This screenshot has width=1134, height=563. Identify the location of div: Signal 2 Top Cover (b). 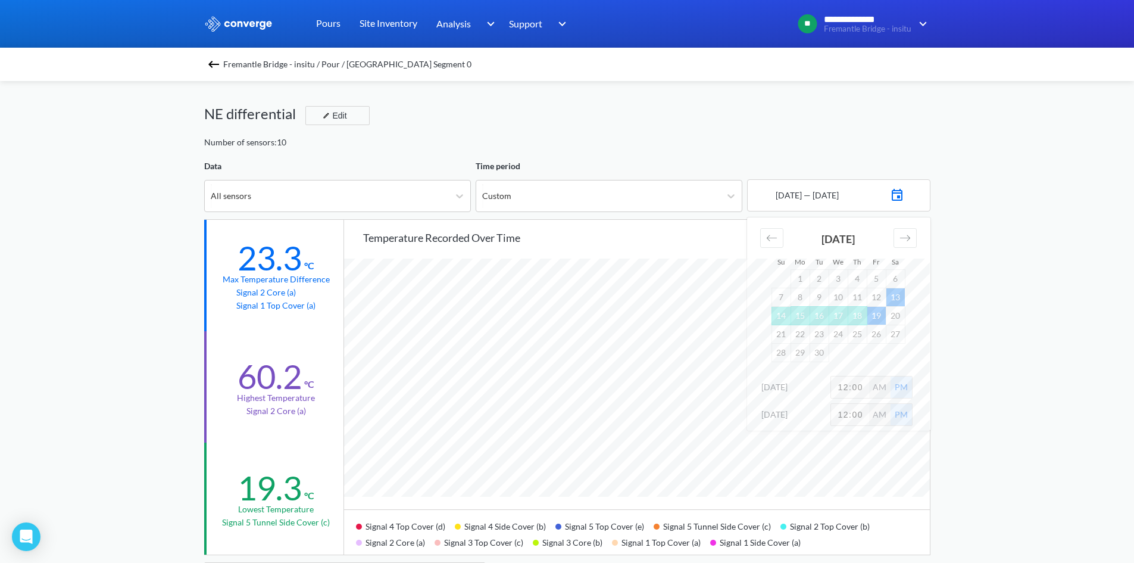
(830, 524).